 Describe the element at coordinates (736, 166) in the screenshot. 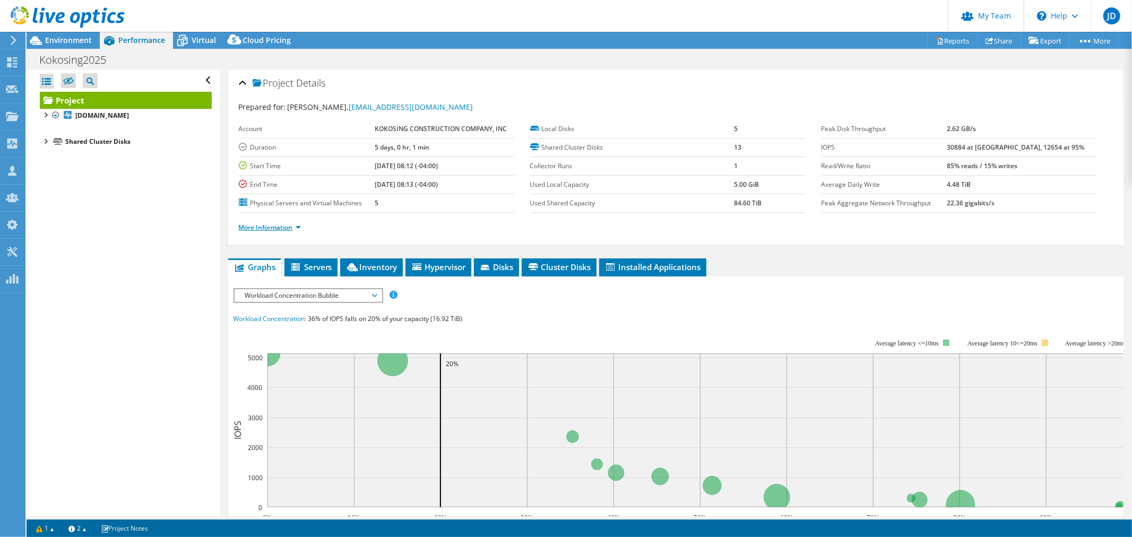

I see `b: 1` at that location.